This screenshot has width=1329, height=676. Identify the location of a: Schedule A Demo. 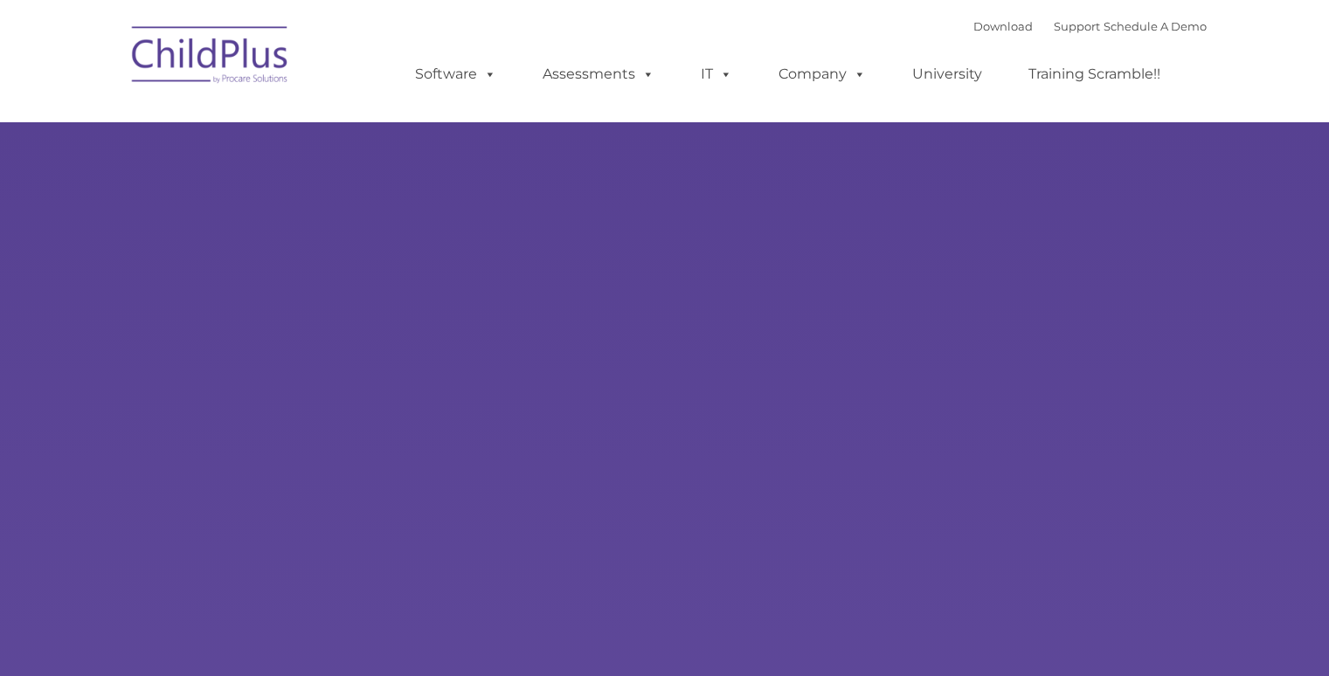
(1155, 26).